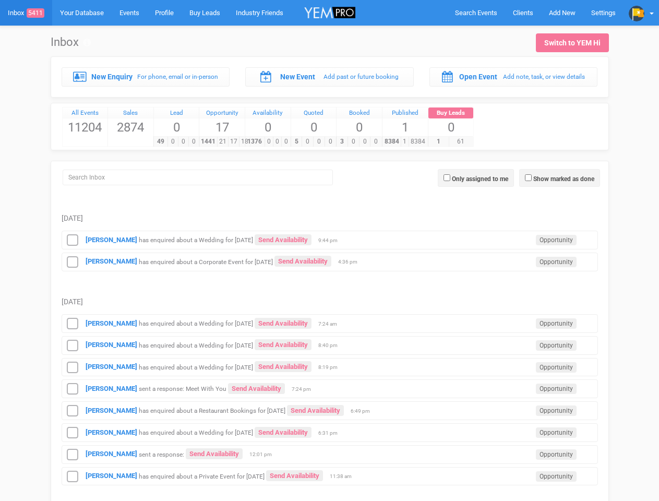  What do you see at coordinates (176, 113) in the screenshot?
I see `a: Lead` at bounding box center [176, 113].